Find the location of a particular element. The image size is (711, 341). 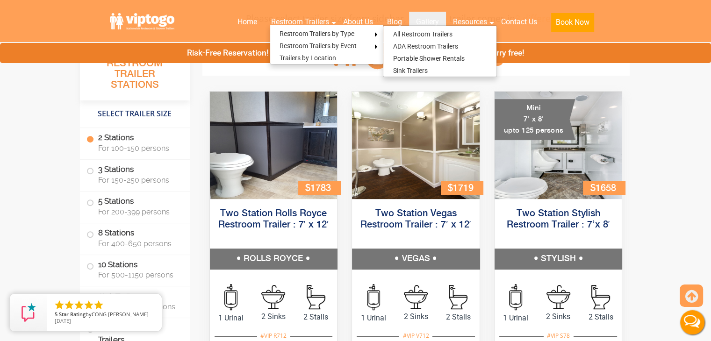

a: Restroom Trailers is located at coordinates (300, 22).